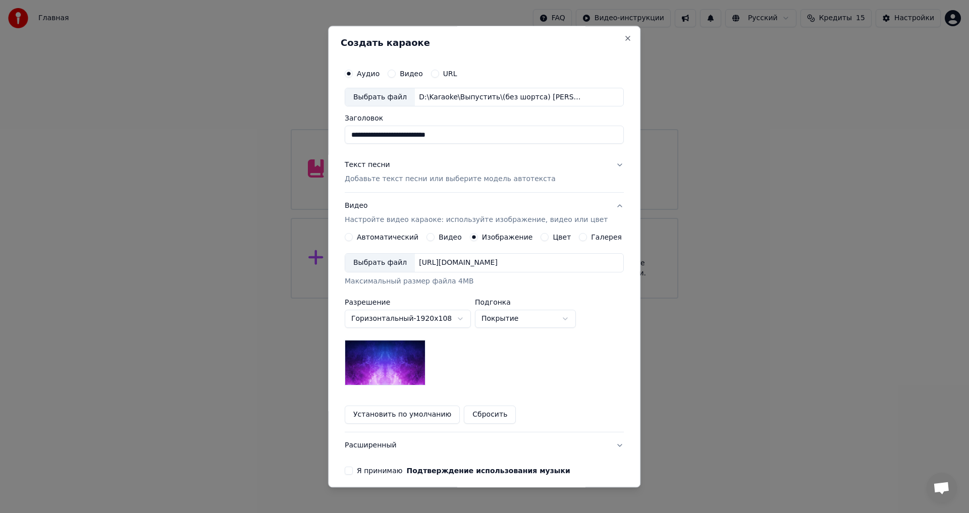 Image resolution: width=969 pixels, height=513 pixels. I want to click on button: Текст песниДобавьте текст песни или выберите модель автотекста, so click(484, 173).